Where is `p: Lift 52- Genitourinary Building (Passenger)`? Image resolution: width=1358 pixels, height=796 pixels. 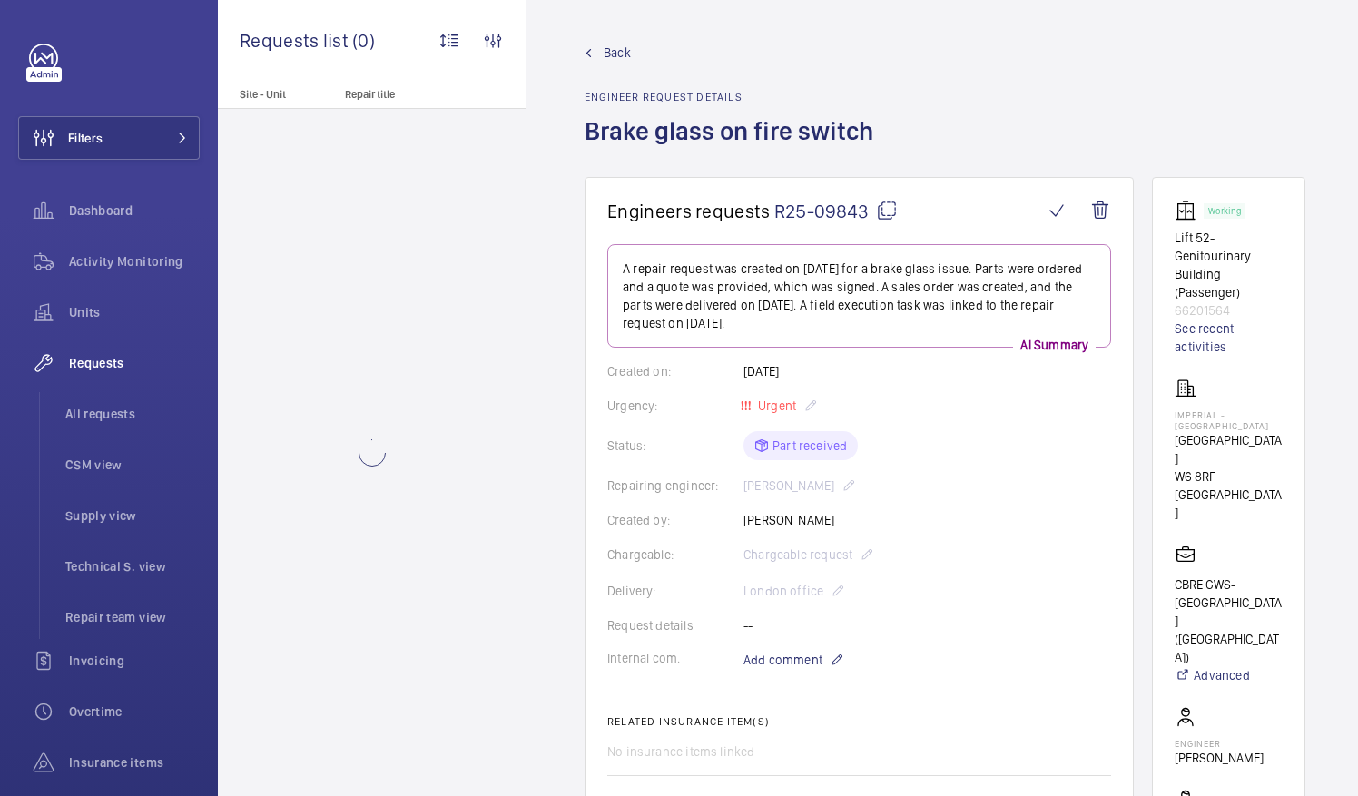 p: Lift 52- Genitourinary Building (Passenger) is located at coordinates (1228, 265).